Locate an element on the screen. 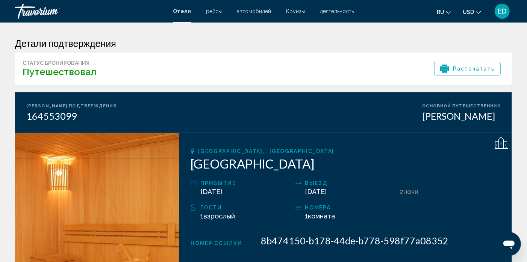 The image size is (527, 262). div: Выезд is located at coordinates (351, 183).